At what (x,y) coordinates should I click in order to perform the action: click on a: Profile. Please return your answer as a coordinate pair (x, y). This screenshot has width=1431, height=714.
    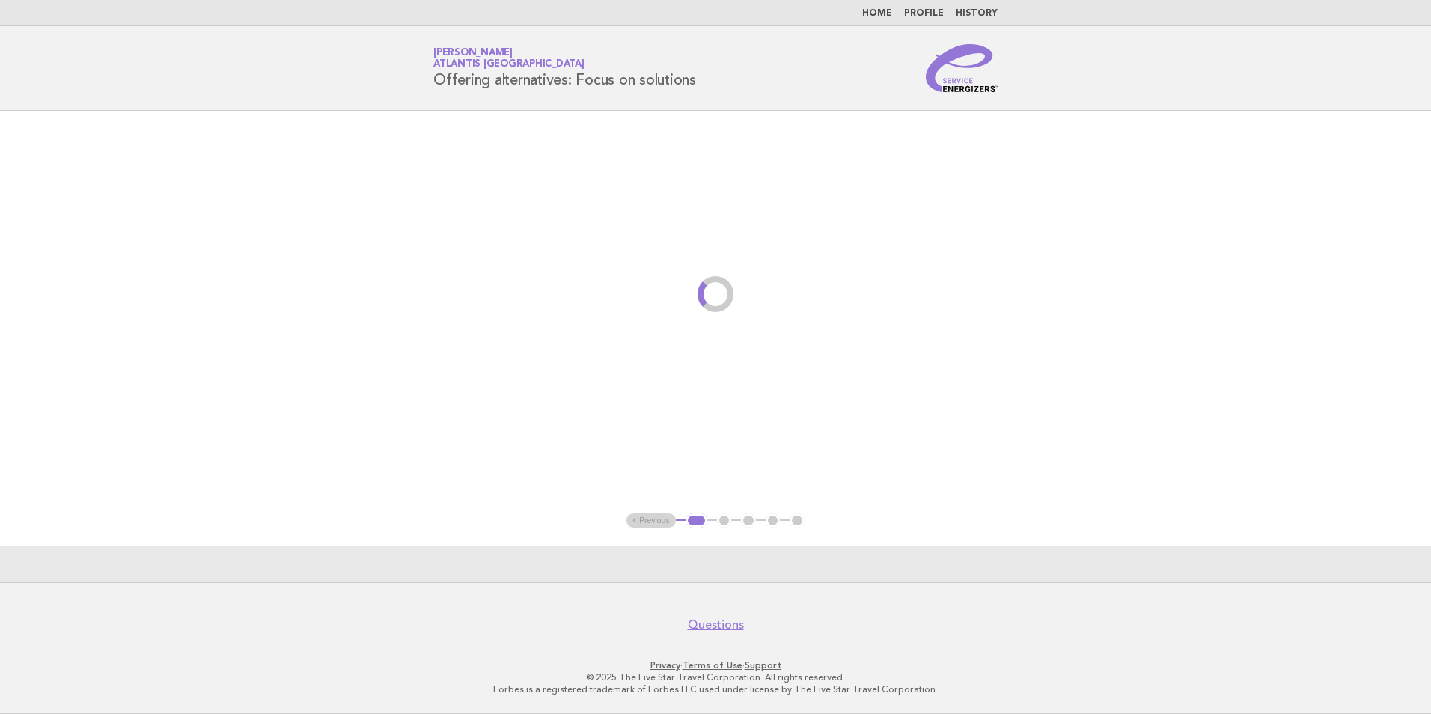
    Looking at the image, I should click on (924, 13).